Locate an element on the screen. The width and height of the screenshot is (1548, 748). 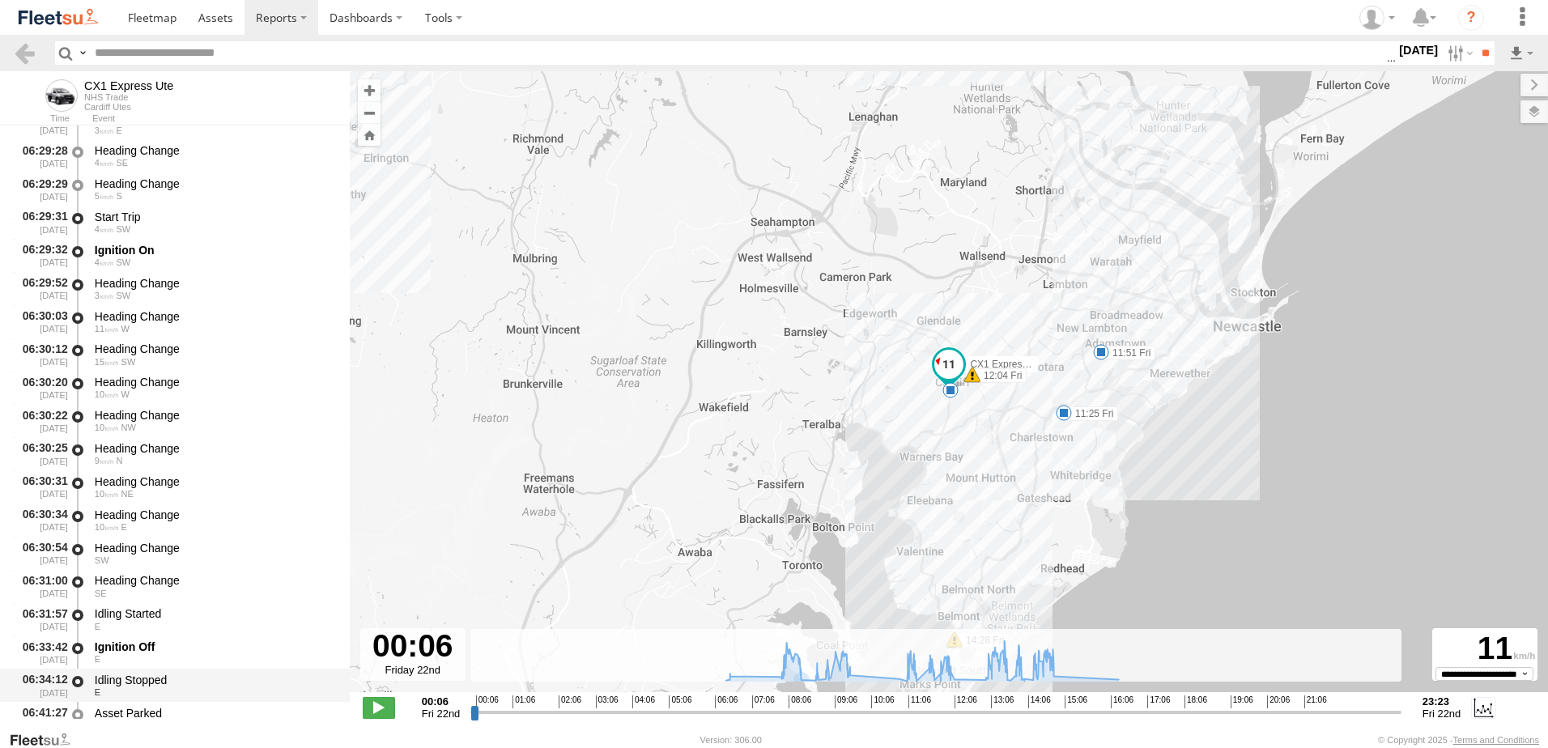
strong: 00:06 is located at coordinates (441, 701).